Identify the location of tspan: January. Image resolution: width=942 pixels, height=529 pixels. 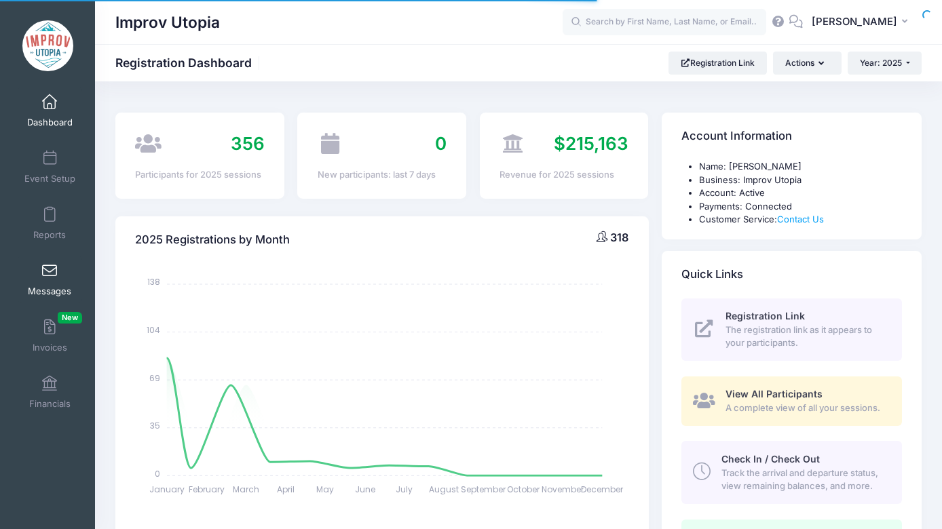
(167, 489).